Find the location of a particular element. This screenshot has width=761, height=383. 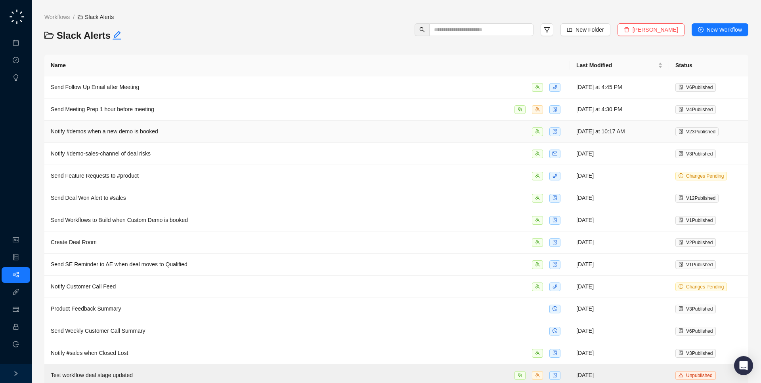

span: Notify Customer Call Feed is located at coordinates (83, 287).